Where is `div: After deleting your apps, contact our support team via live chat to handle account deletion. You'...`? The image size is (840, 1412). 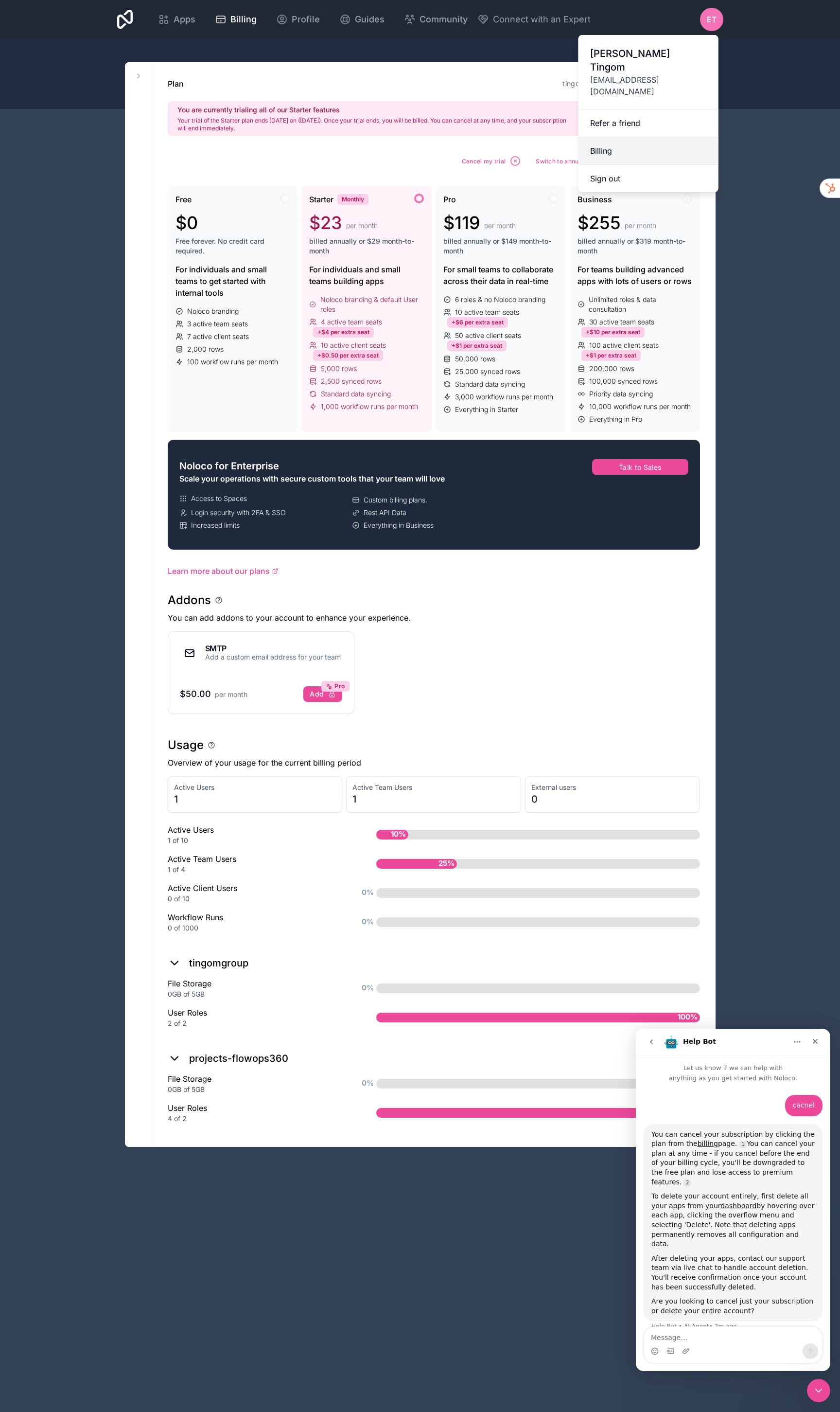 div: After deleting your apps, contact our support team via live chat to handle account deletion. You'... is located at coordinates (98, 244).